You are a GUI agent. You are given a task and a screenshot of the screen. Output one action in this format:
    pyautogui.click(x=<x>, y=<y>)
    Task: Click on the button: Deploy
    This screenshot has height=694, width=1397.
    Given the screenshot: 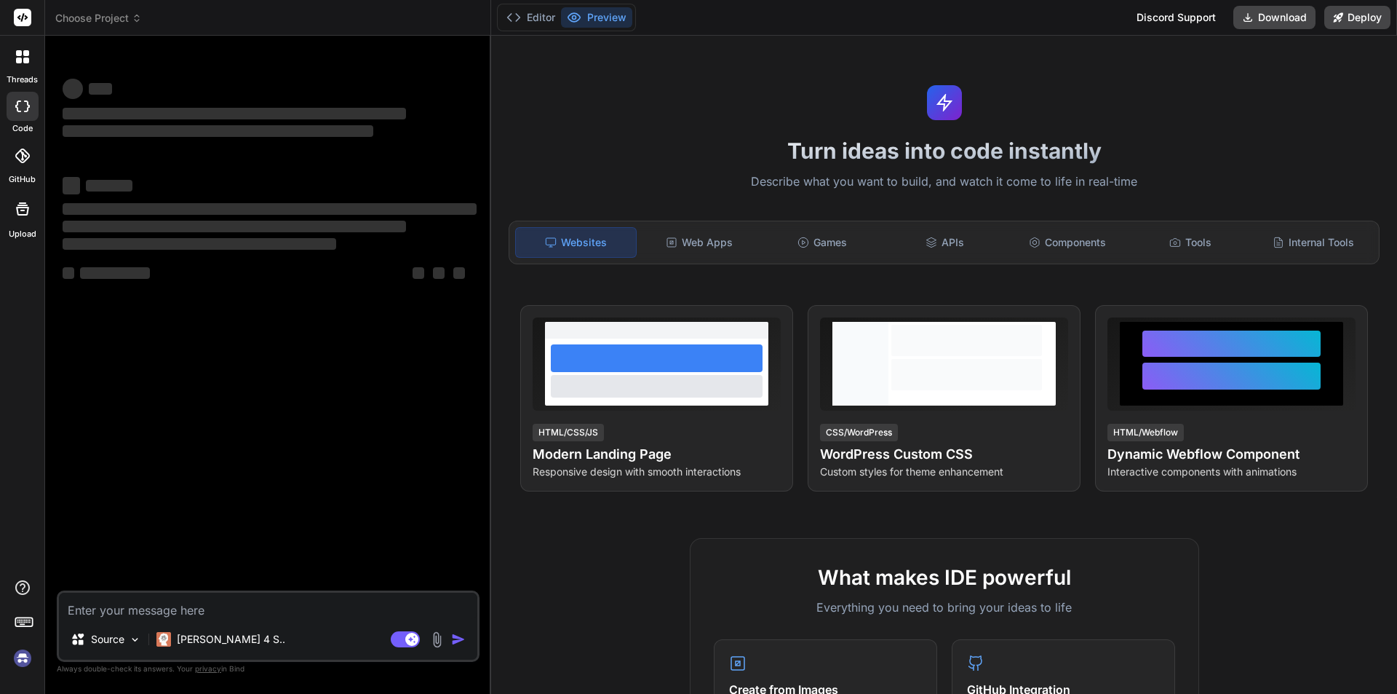 What is the action you would take?
    pyautogui.click(x=1357, y=17)
    